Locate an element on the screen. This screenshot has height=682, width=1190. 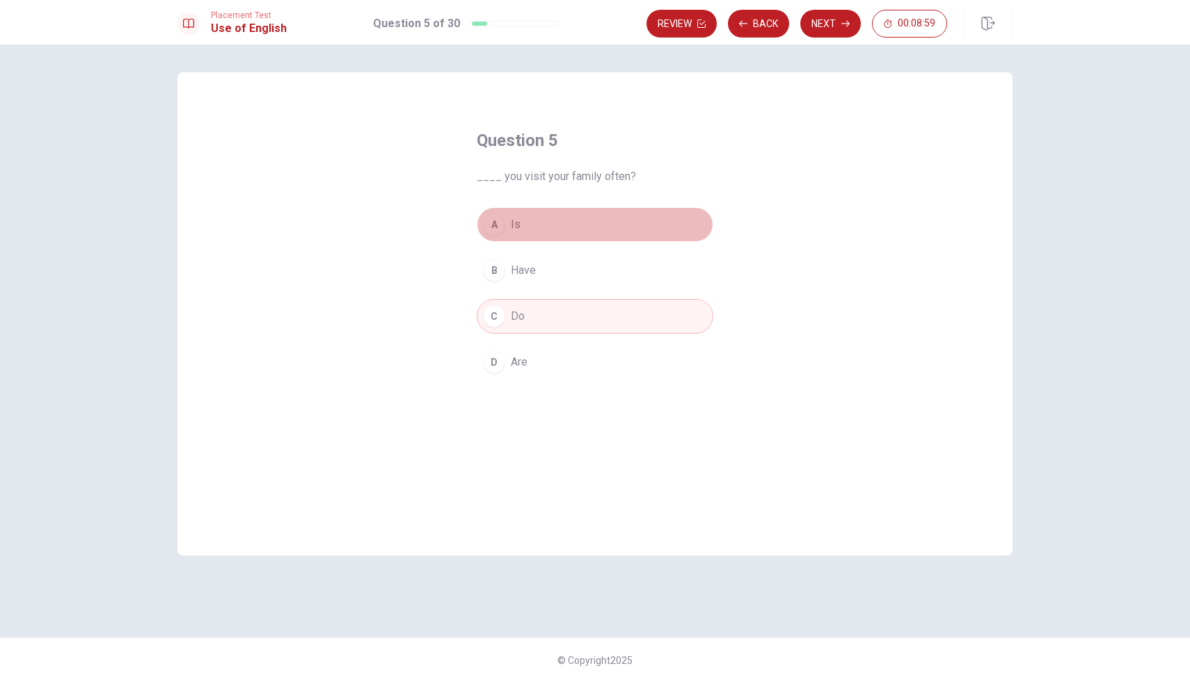
button: Review is located at coordinates (681, 24).